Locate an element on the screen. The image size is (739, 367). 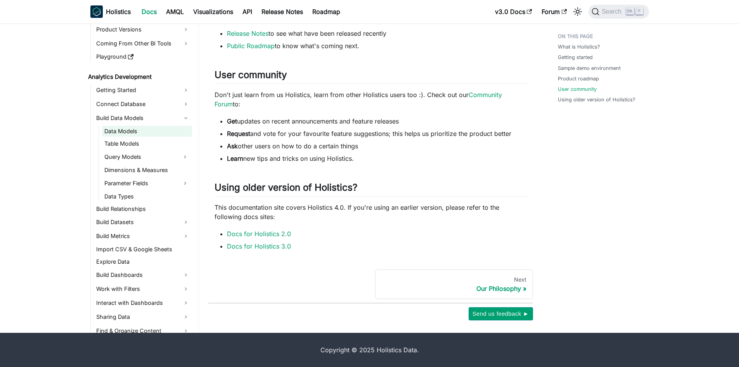
img: Holistics is located at coordinates (97, 12).